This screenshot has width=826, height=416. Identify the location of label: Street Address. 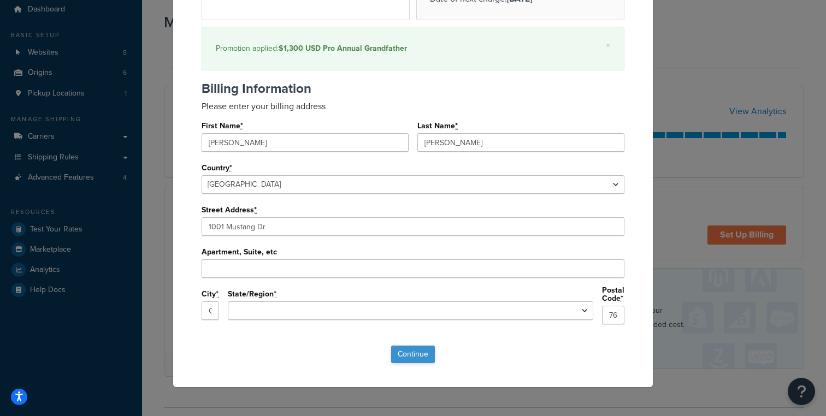
(229, 210).